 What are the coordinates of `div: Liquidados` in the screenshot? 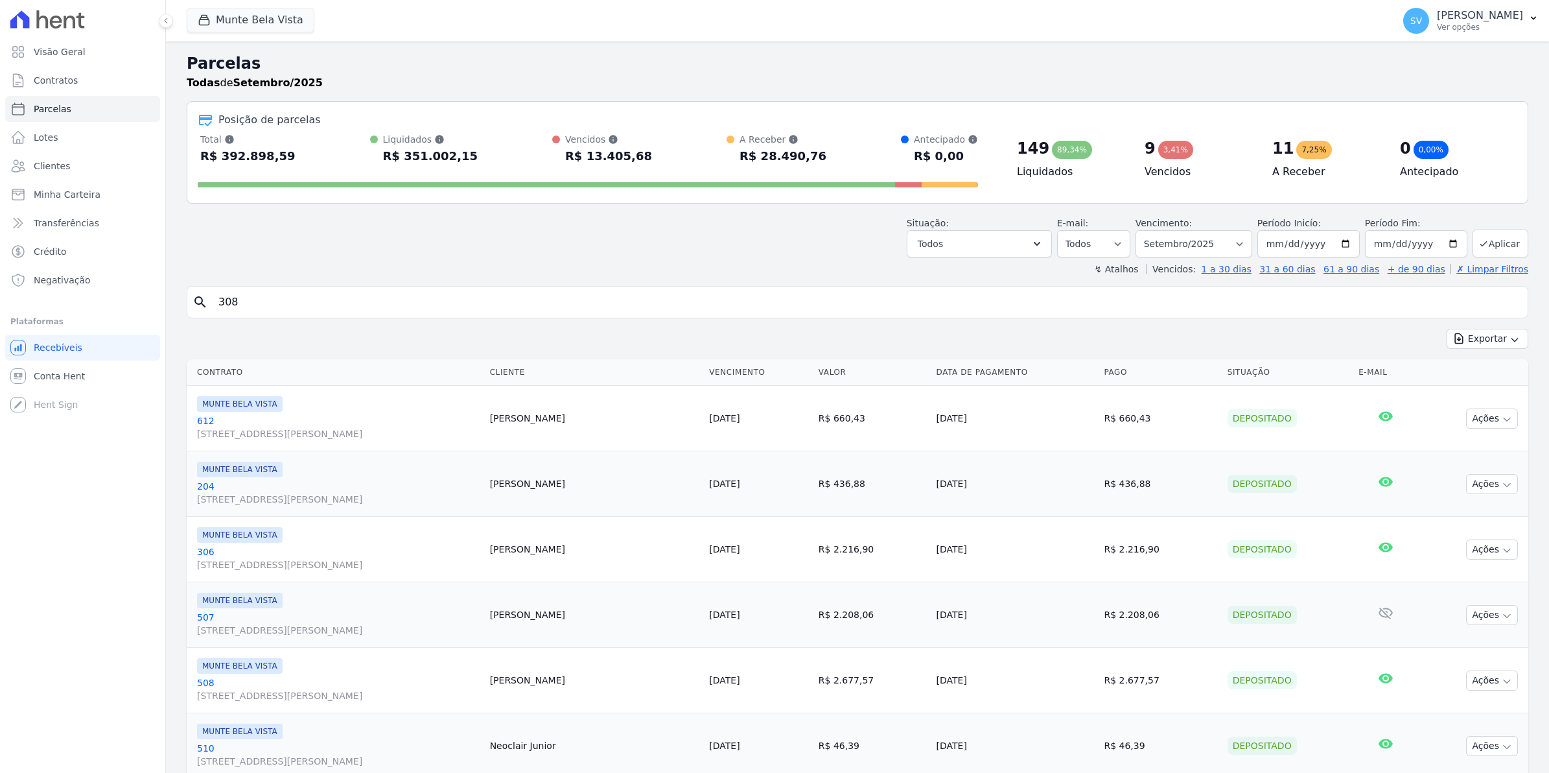 It's located at (430, 139).